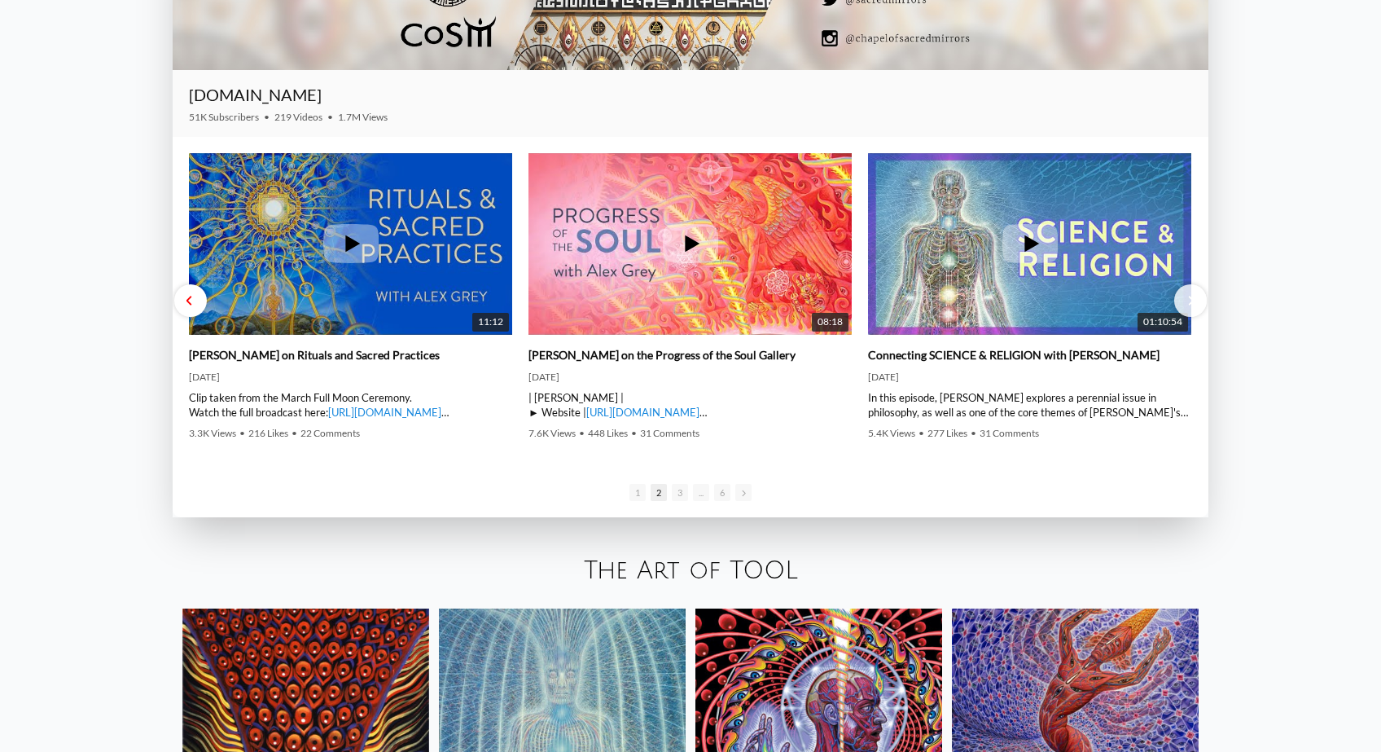 This screenshot has height=752, width=1381. Describe the element at coordinates (330, 432) in the screenshot. I see `span: 22 Comments` at that location.